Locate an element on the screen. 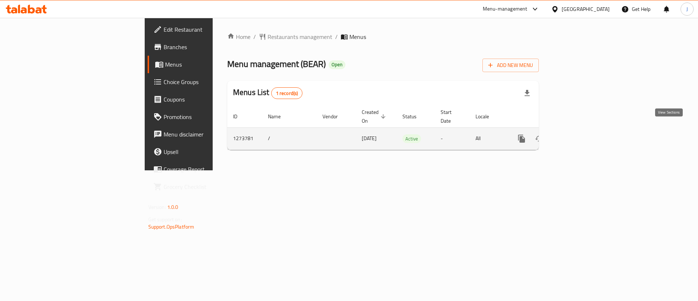 The height and width of the screenshot is (301, 698). span: Choice Groups is located at coordinates (209, 82).